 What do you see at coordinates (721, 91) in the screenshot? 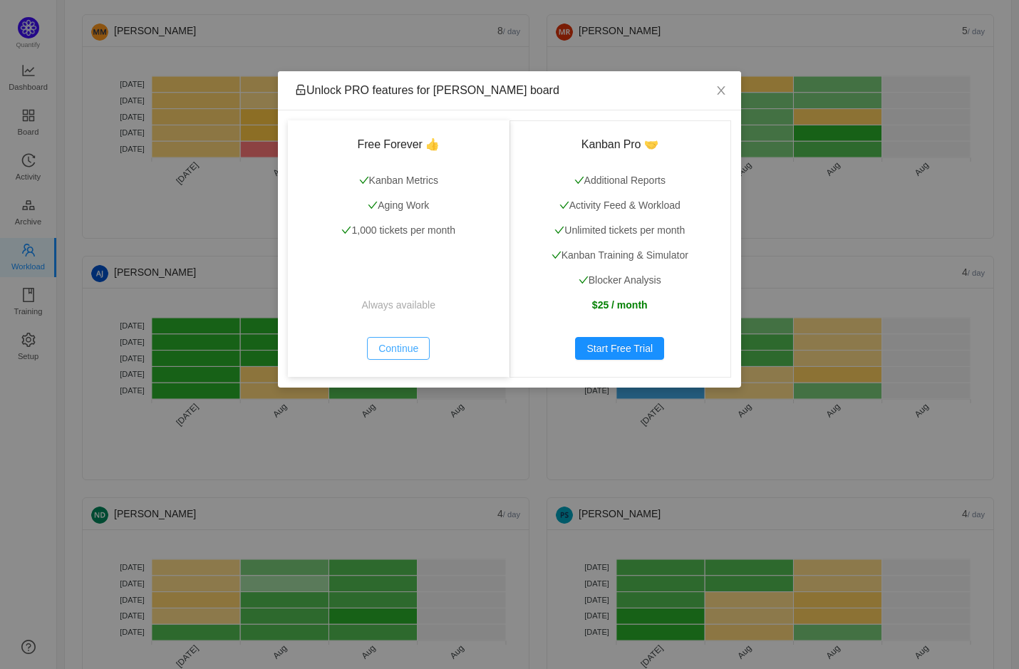
I see `button: Close` at bounding box center [721, 91].